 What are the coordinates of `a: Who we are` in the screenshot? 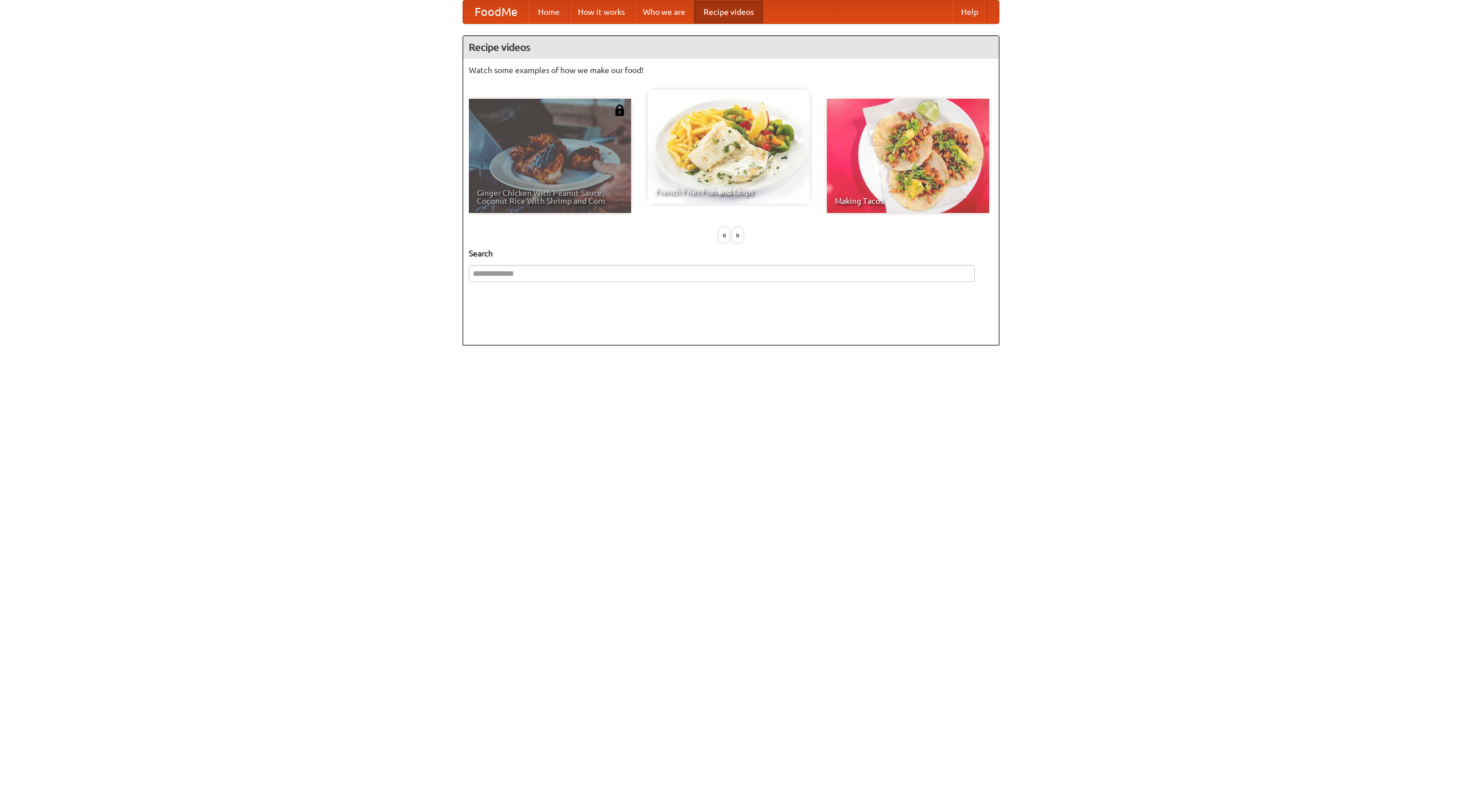 It's located at (664, 12).